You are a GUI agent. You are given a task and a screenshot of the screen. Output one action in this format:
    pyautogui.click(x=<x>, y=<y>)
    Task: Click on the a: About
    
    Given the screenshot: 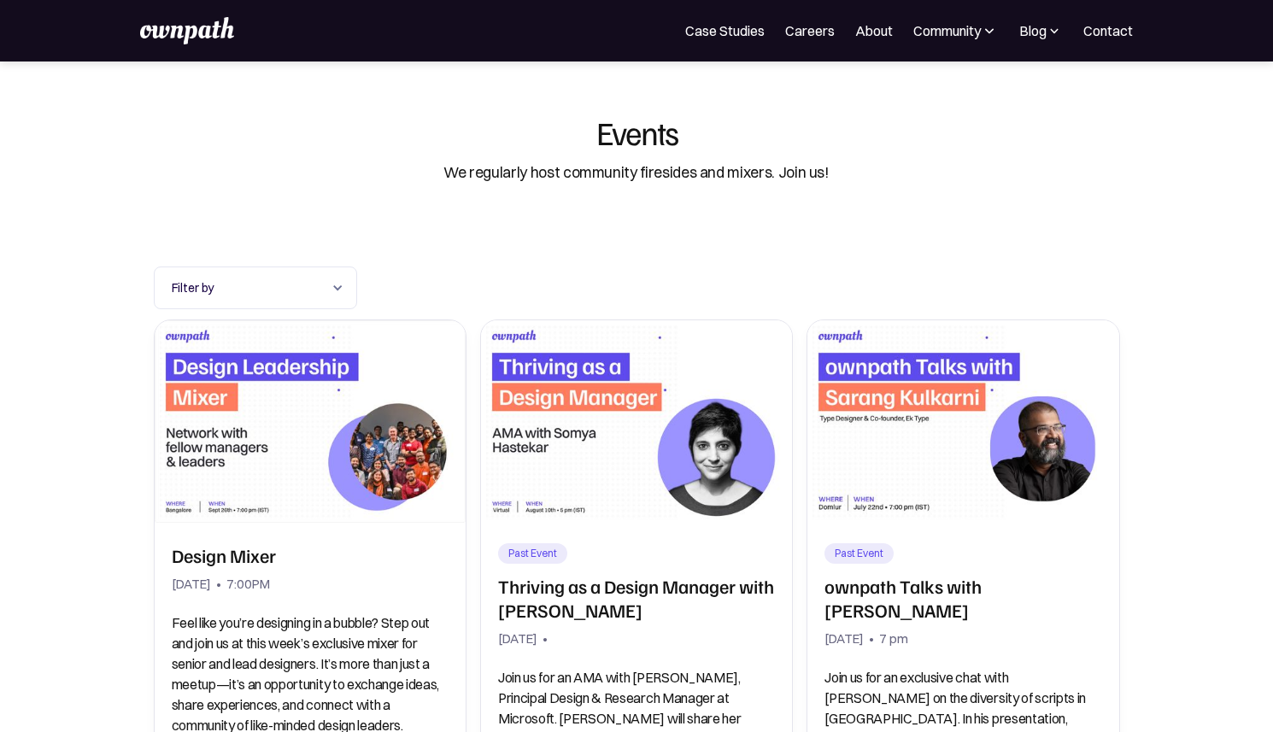 What is the action you would take?
    pyautogui.click(x=874, y=31)
    